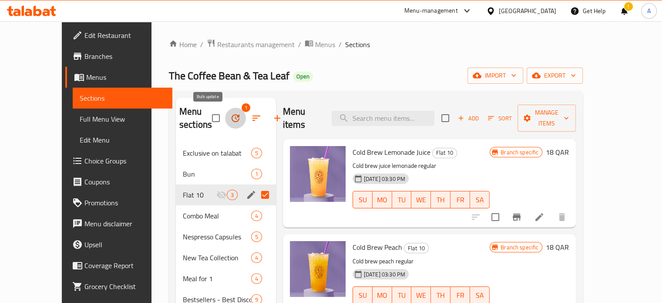 The image size is (662, 303). I want to click on svg: Inactive section, so click(222, 195).